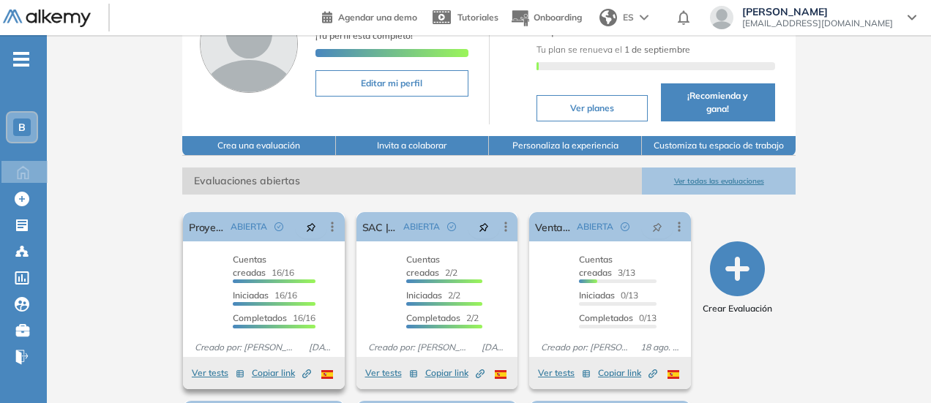  Describe the element at coordinates (558, 17) in the screenshot. I see `span: Onboarding` at that location.